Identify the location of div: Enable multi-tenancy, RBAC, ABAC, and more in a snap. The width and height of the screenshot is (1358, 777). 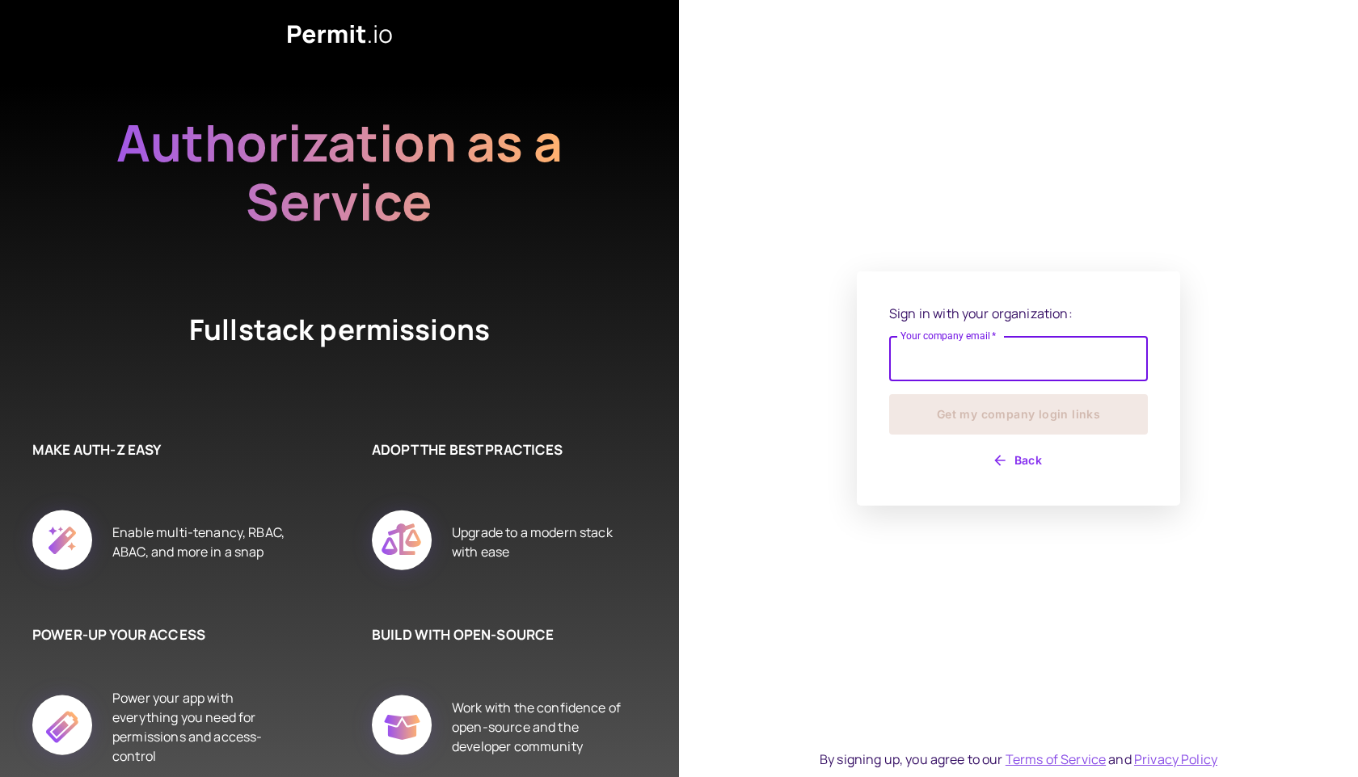
(201, 542).